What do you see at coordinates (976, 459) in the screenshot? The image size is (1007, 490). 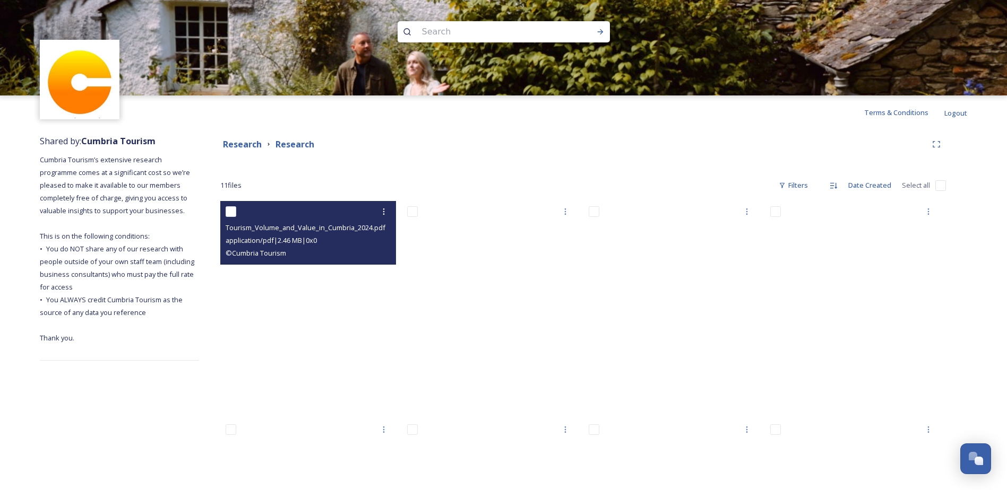 I see `button: Open Chat` at bounding box center [976, 459].